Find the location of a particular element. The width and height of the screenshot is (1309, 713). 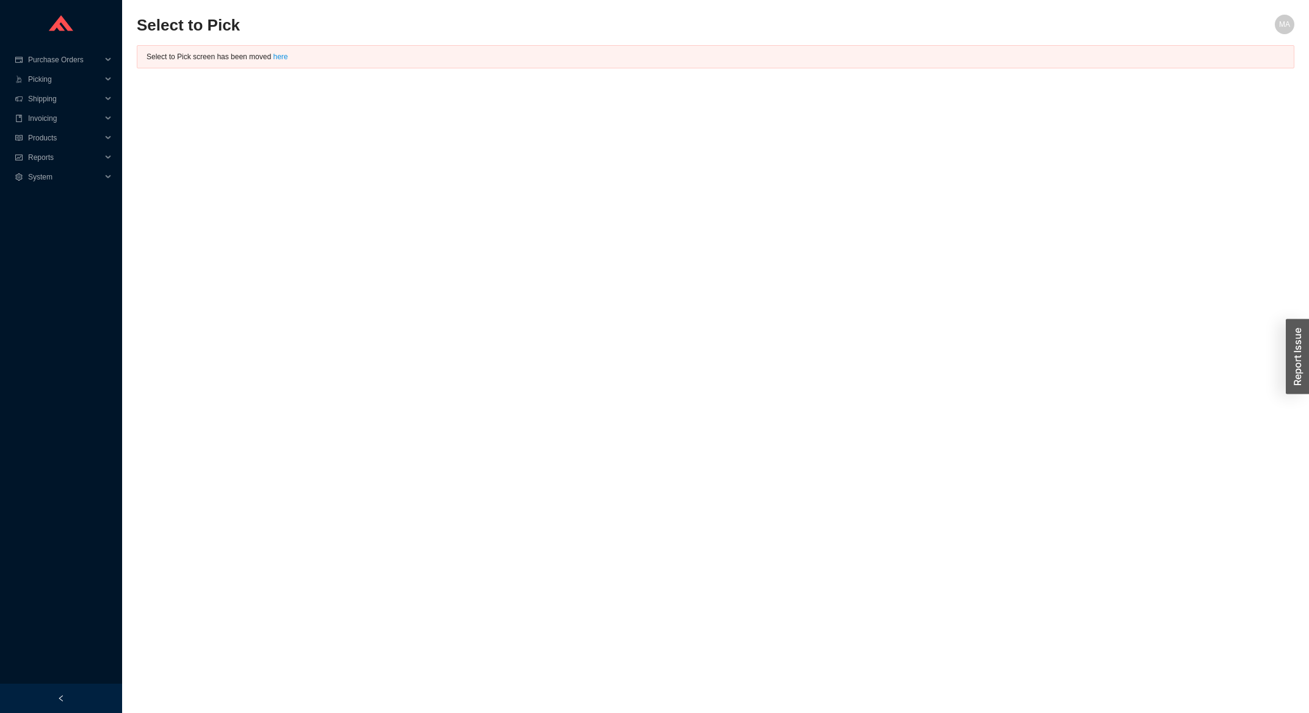

span: credit-card is located at coordinates (19, 60).